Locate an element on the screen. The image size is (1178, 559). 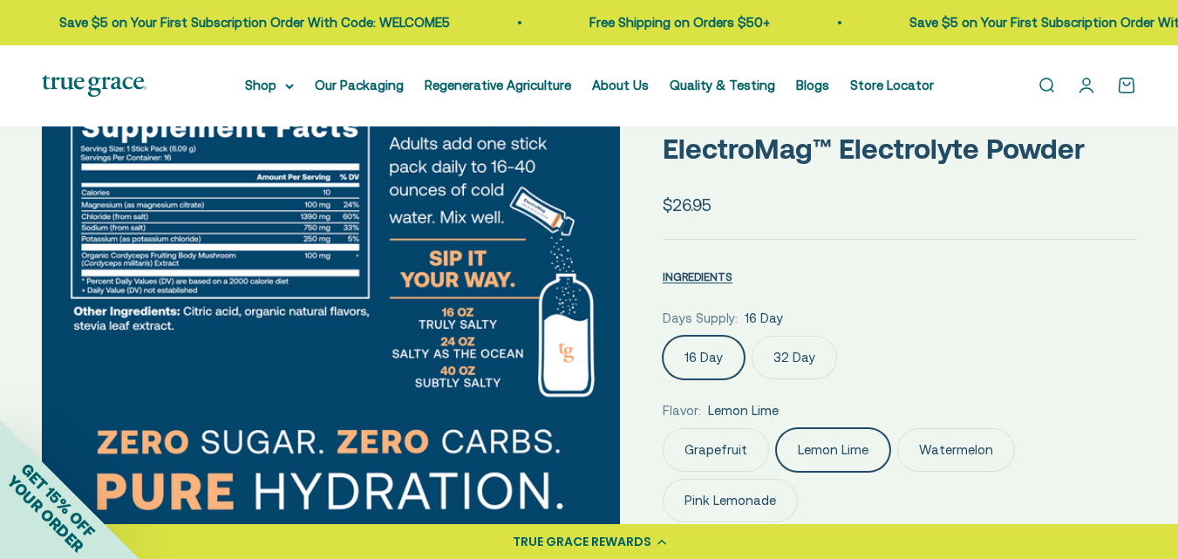
legend: Days Supply: is located at coordinates (700, 318).